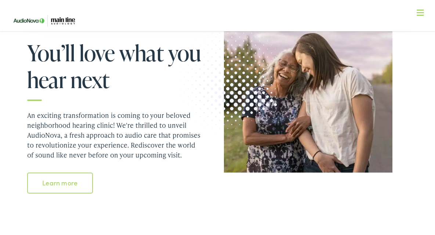 The width and height of the screenshot is (435, 235). What do you see at coordinates (90, 80) in the screenshot?
I see `span: next` at bounding box center [90, 80].